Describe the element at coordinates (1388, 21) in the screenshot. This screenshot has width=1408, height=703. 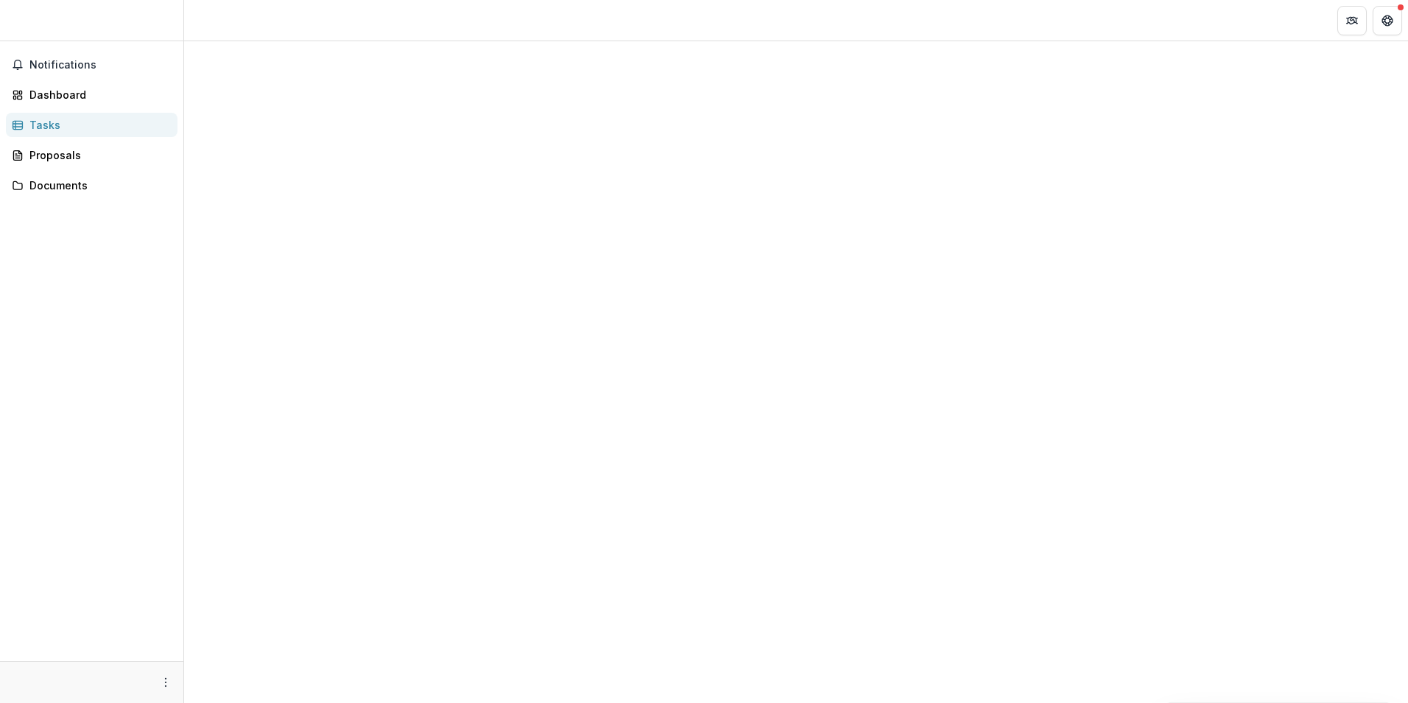
I see `button: Get Help` at that location.